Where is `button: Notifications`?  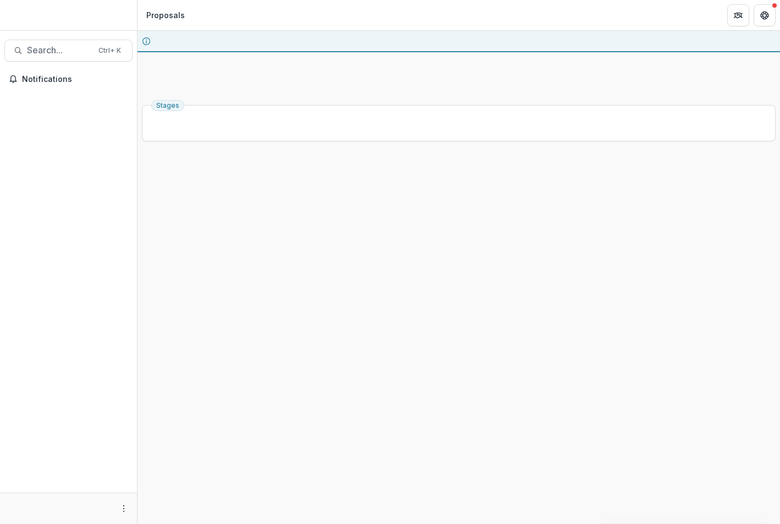 button: Notifications is located at coordinates (68, 79).